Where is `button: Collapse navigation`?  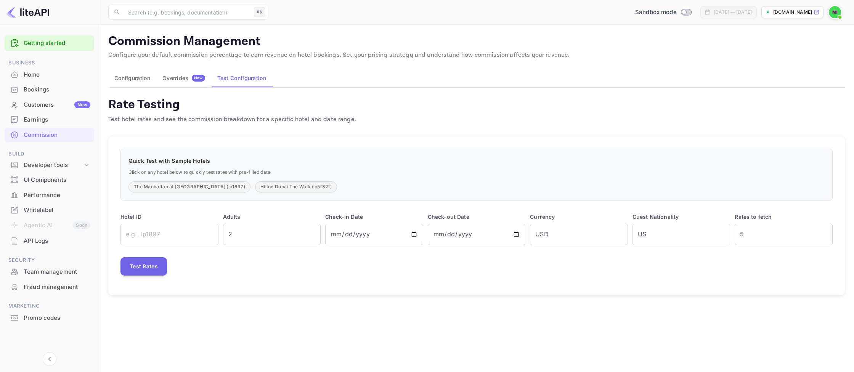
button: Collapse navigation is located at coordinates (50, 359).